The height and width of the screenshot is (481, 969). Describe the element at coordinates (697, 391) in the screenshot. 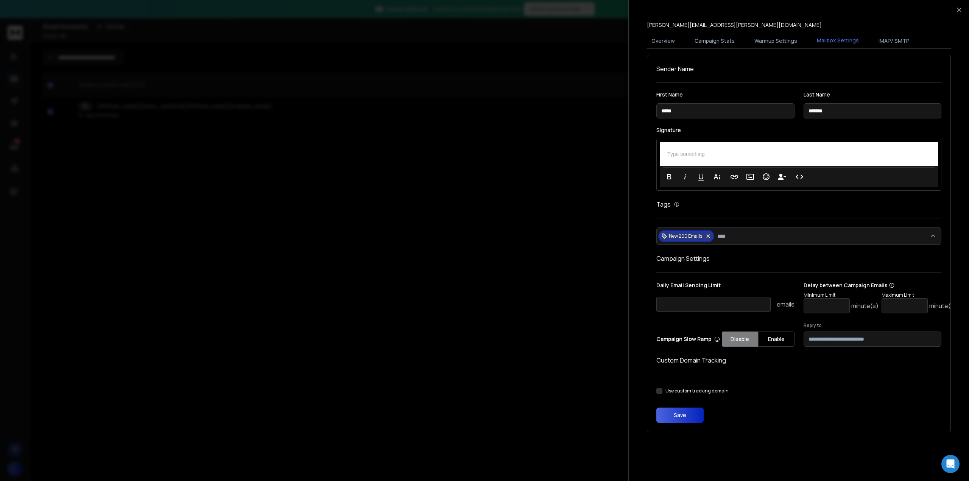

I see `label: Use custom tracking domain` at that location.